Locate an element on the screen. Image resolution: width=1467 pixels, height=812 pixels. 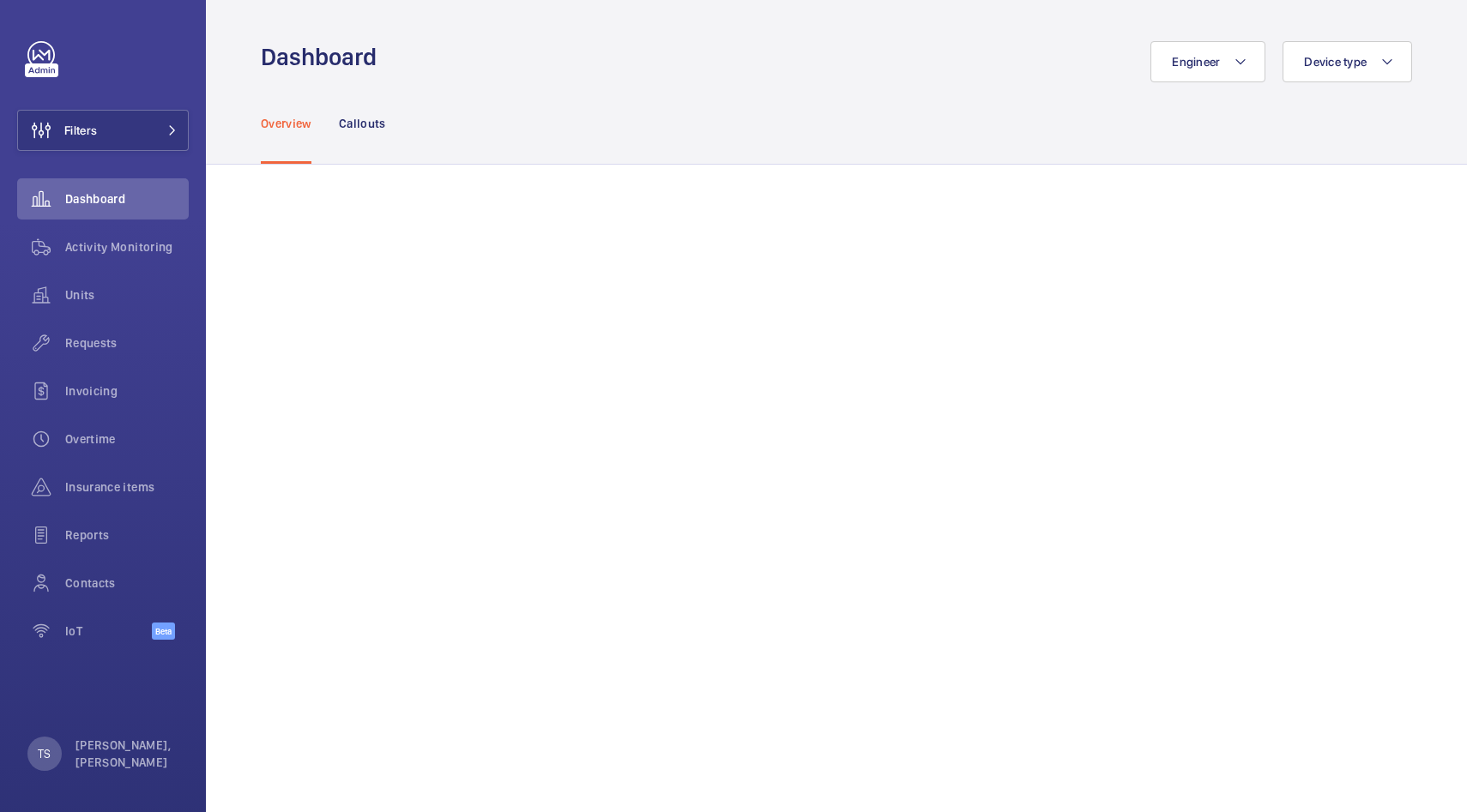
span: Insurance items is located at coordinates (127, 487).